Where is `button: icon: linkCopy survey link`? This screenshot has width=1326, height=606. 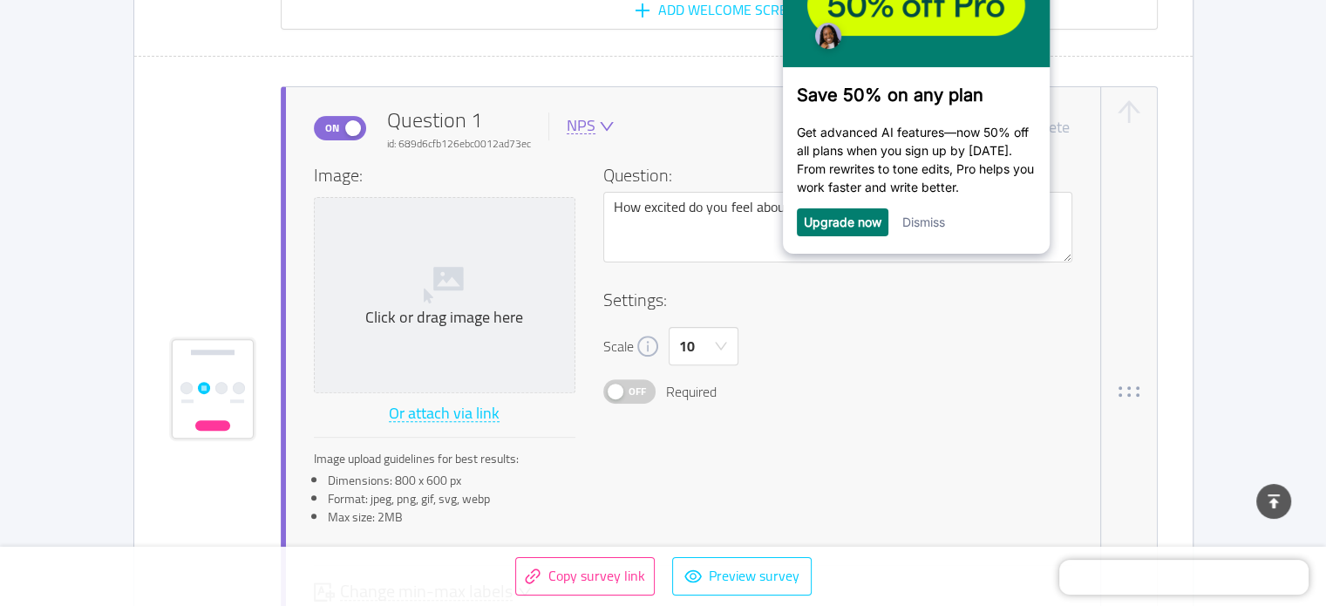
button: icon: linkCopy survey link is located at coordinates (585, 576).